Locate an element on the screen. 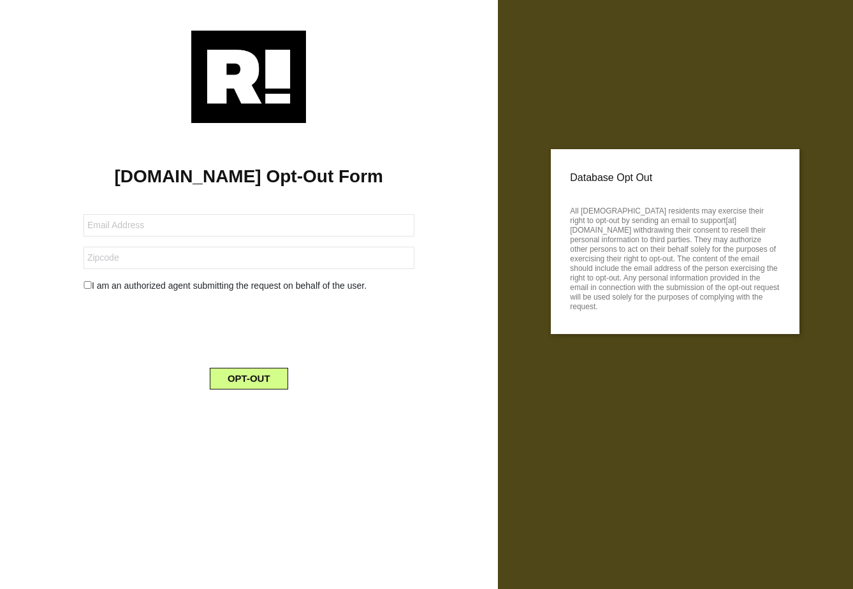 This screenshot has width=853, height=589. input: Email Address is located at coordinates (249, 225).